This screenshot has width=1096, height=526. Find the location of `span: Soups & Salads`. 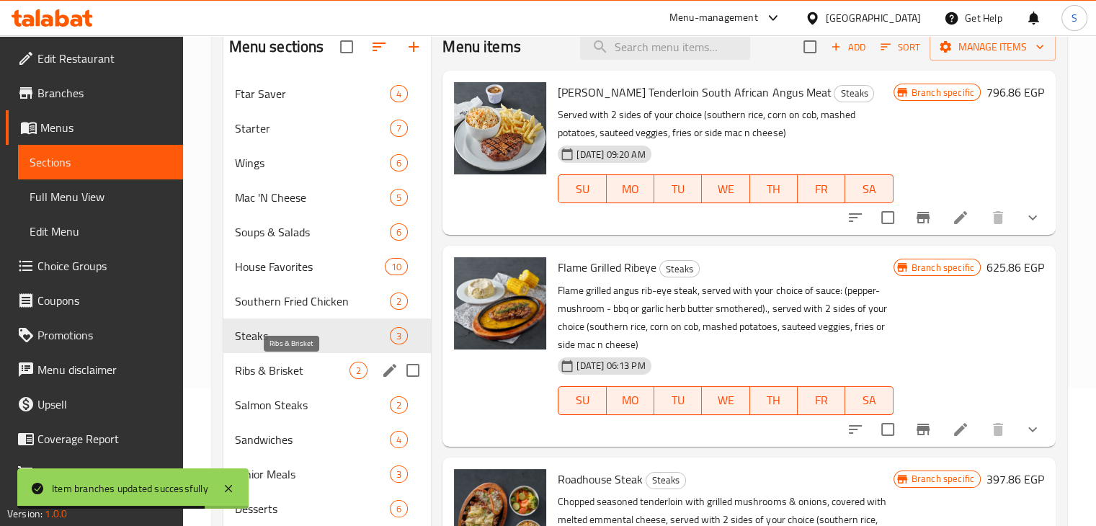

span: Soups & Salads is located at coordinates (313, 232).